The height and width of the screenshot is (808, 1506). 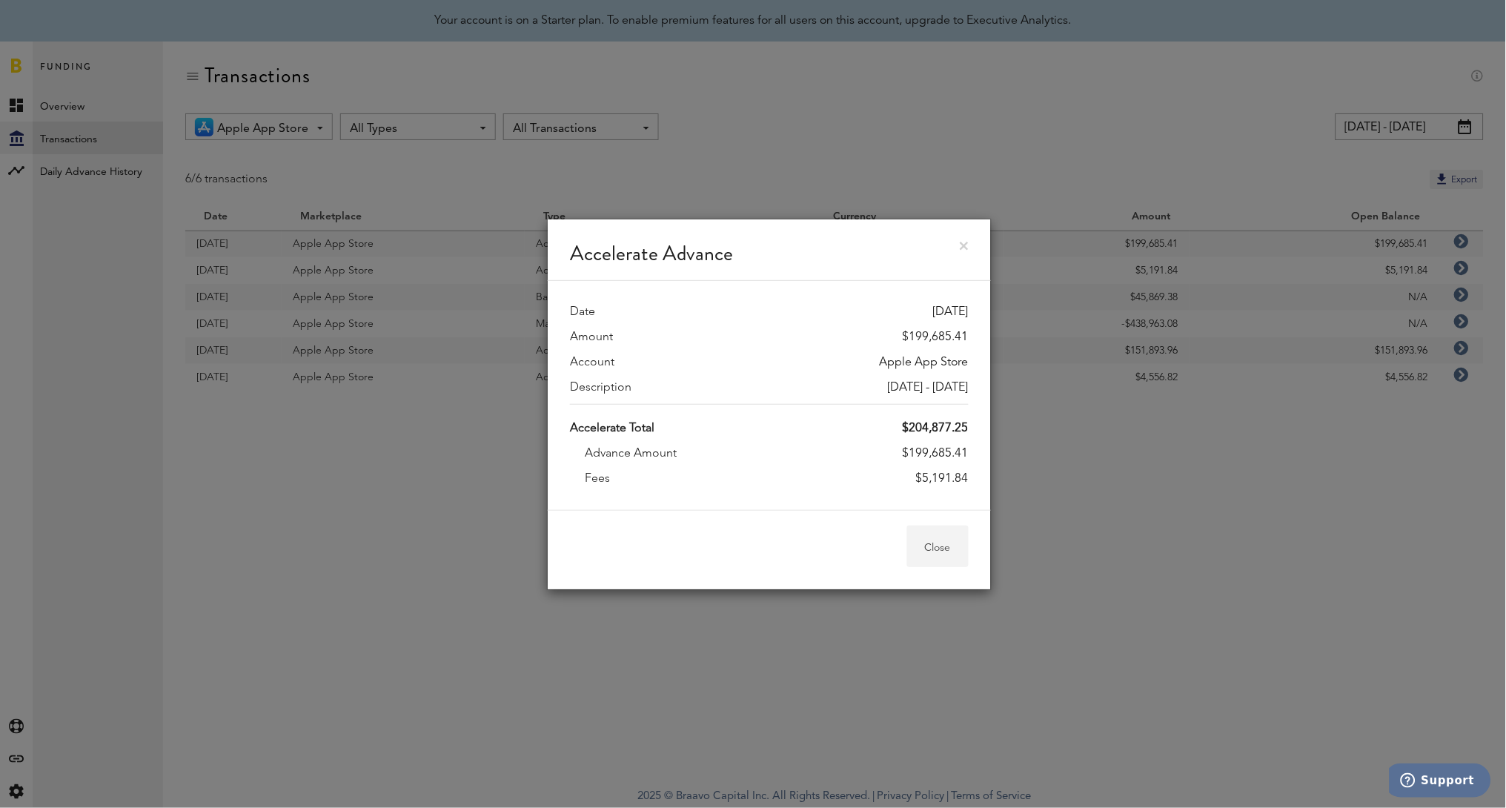 What do you see at coordinates (601, 388) in the screenshot?
I see `label: Description` at bounding box center [601, 388].